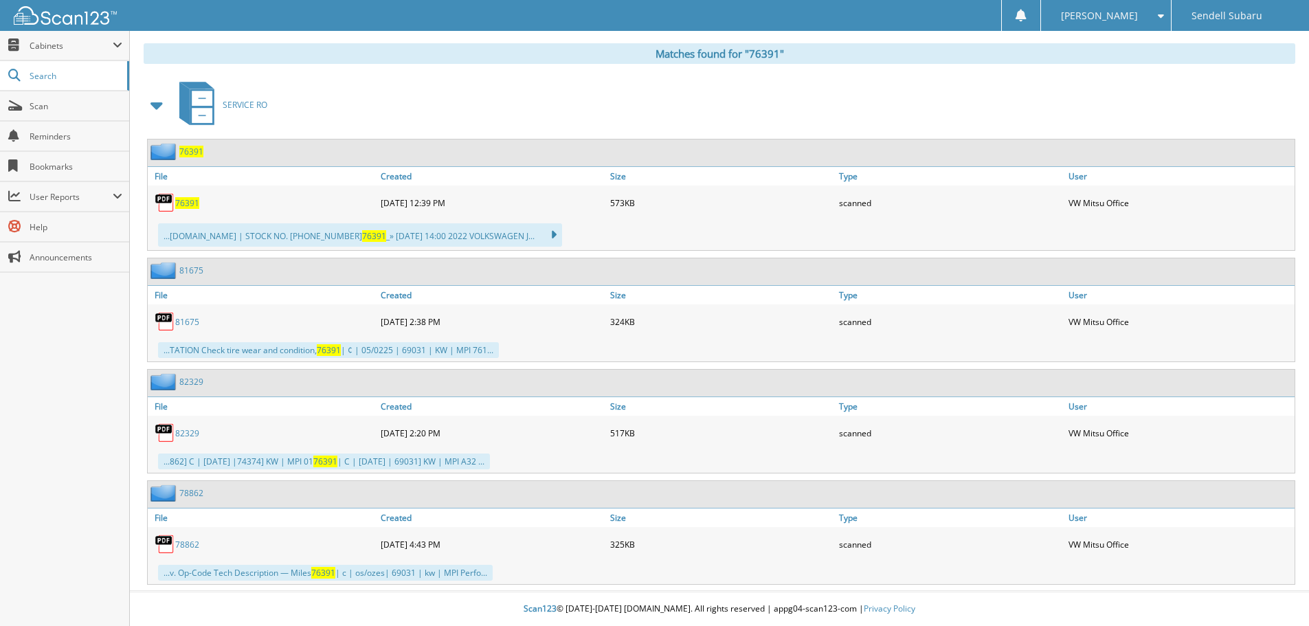 Image resolution: width=1309 pixels, height=626 pixels. Describe the element at coordinates (65, 15) in the screenshot. I see `img: scan123-logo-white.svg` at that location.